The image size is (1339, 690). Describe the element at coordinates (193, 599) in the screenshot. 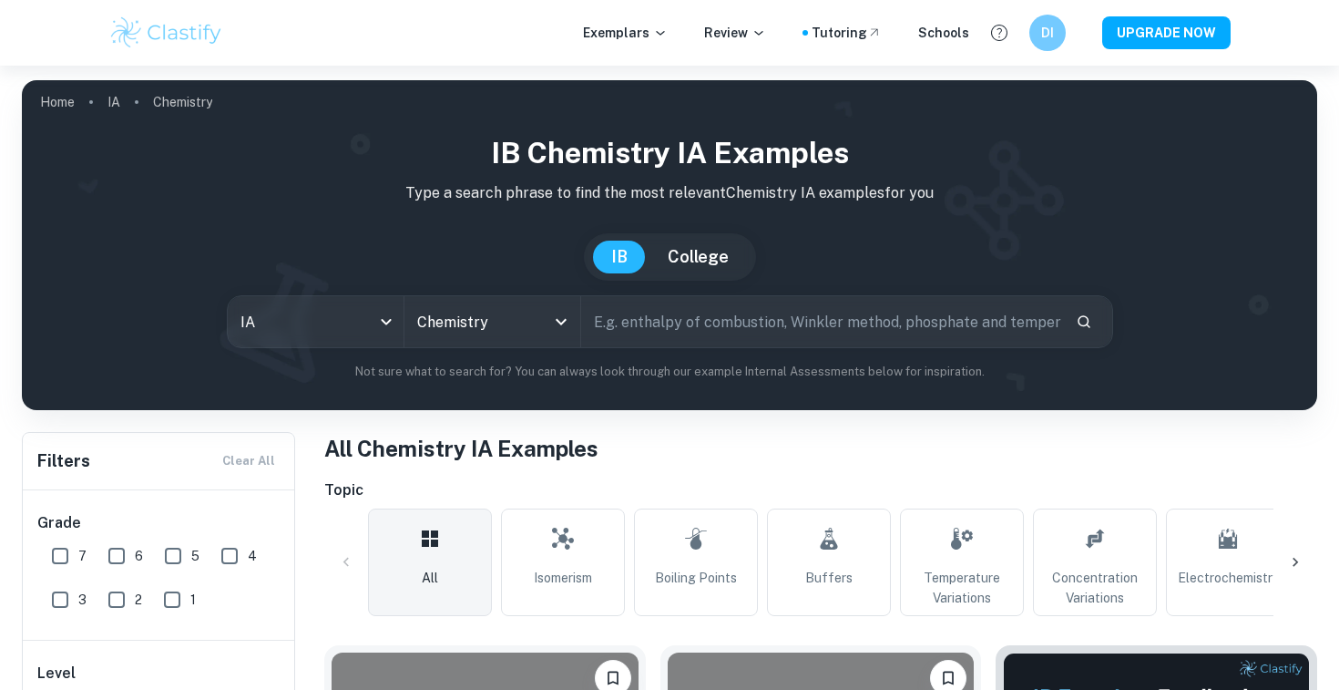

I see `span: 1` at that location.